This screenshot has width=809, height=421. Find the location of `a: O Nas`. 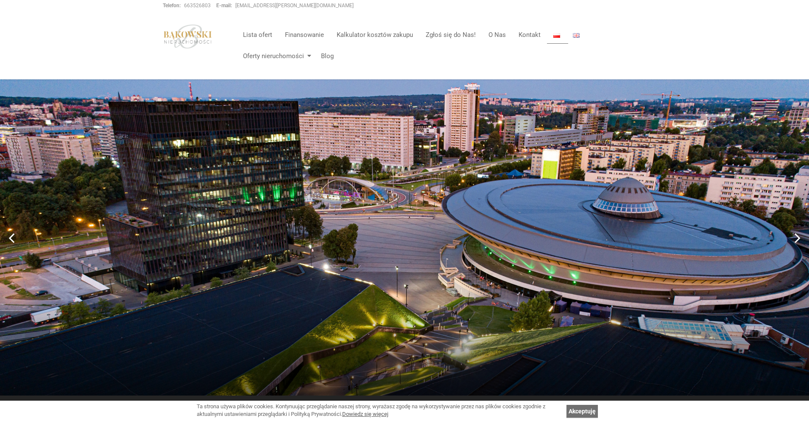

a: O Nas is located at coordinates (497, 35).